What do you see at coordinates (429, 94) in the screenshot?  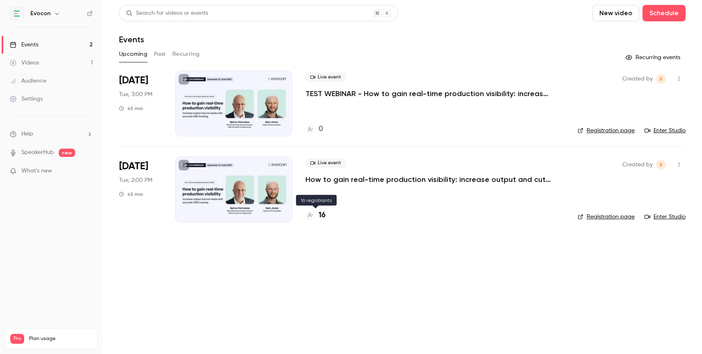 I see `p: TEST WEBINAR - How to gain real-time production visibility: increase output and cut waste with ac...` at bounding box center [429, 94].